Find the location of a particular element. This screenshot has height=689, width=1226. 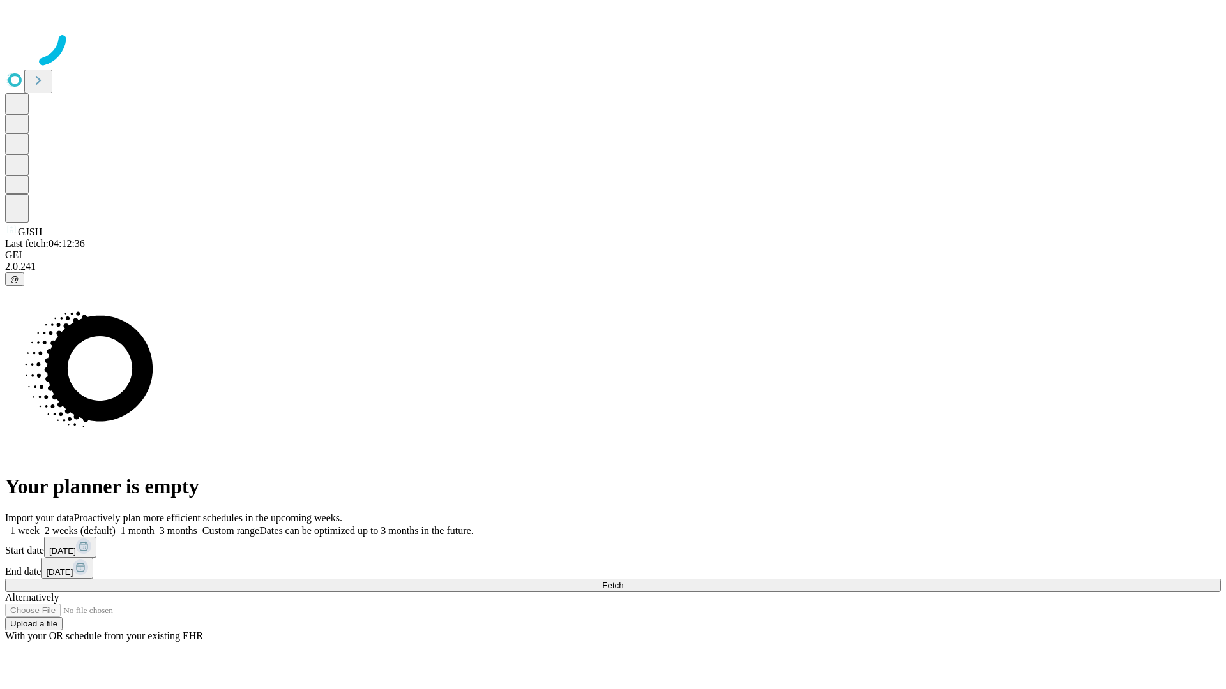

span: Fetch is located at coordinates (612, 585).